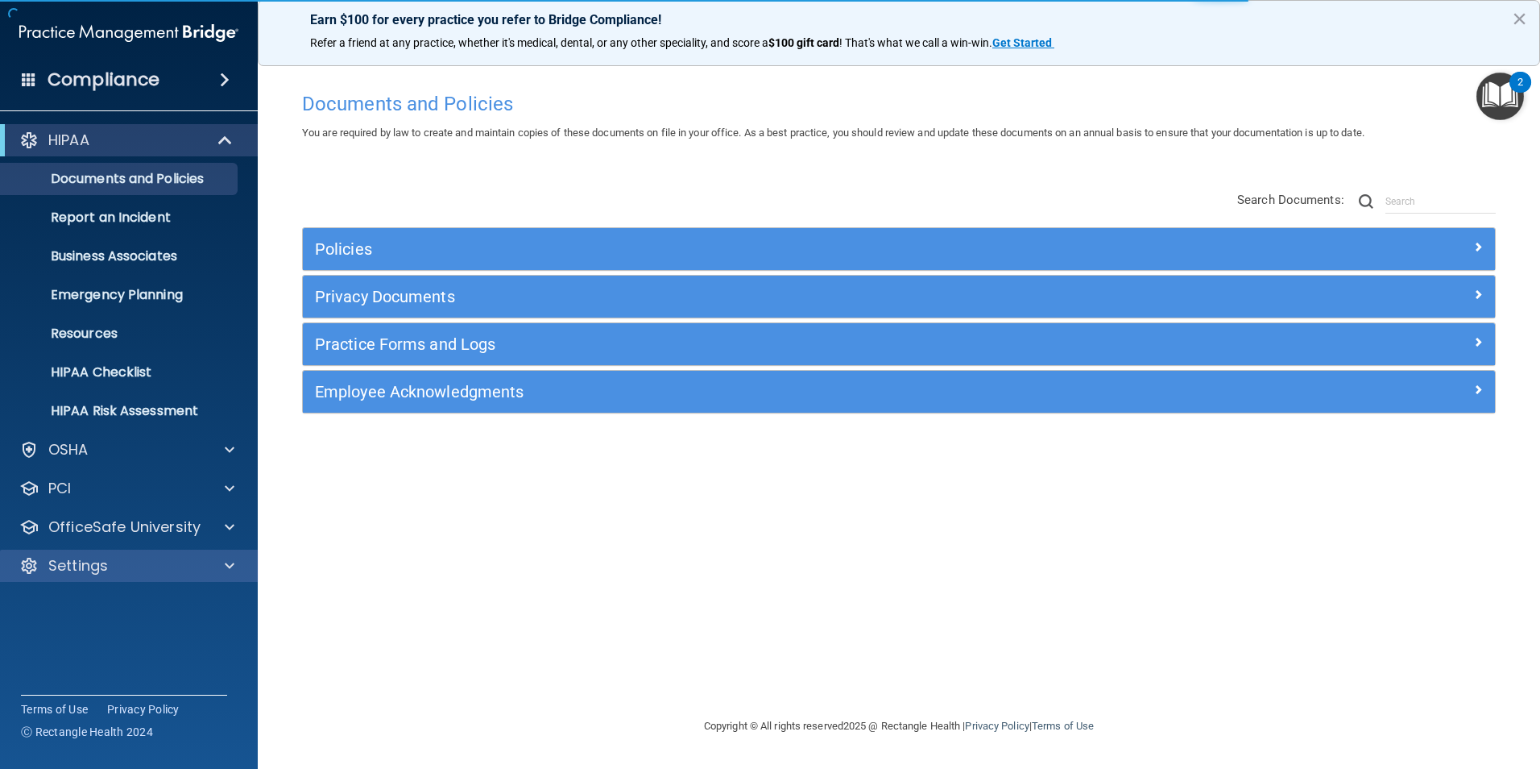  I want to click on h5: Practice Forms and Logs, so click(750, 344).